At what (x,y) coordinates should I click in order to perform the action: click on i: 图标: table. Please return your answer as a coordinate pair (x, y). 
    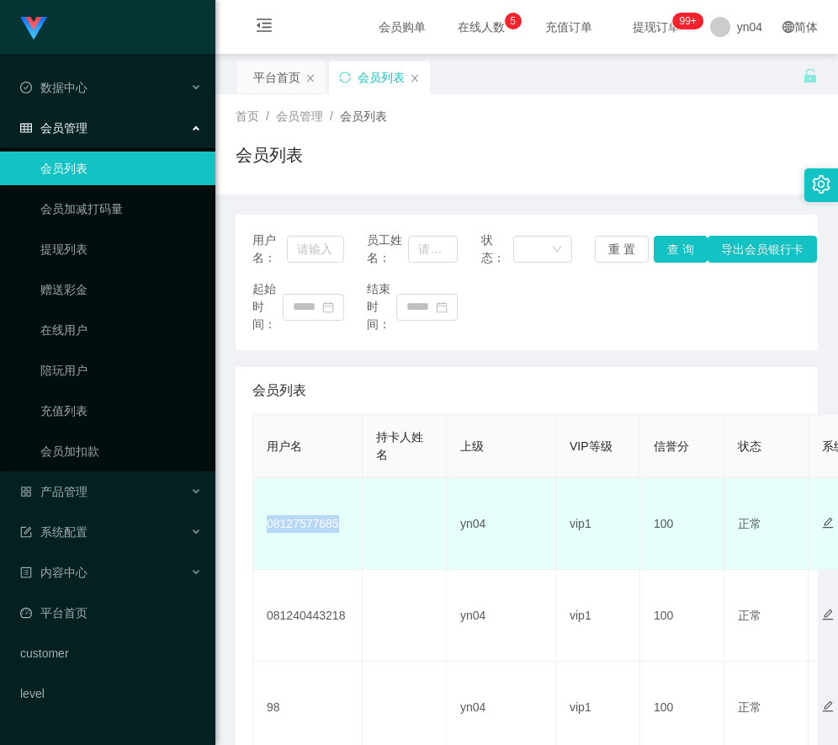
    Looking at the image, I should click on (26, 128).